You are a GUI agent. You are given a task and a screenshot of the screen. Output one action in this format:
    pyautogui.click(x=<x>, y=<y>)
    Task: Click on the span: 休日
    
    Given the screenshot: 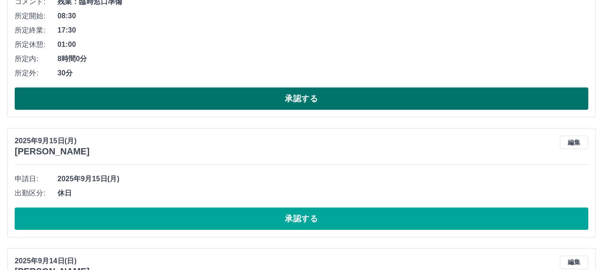 What is the action you would take?
    pyautogui.click(x=323, y=193)
    